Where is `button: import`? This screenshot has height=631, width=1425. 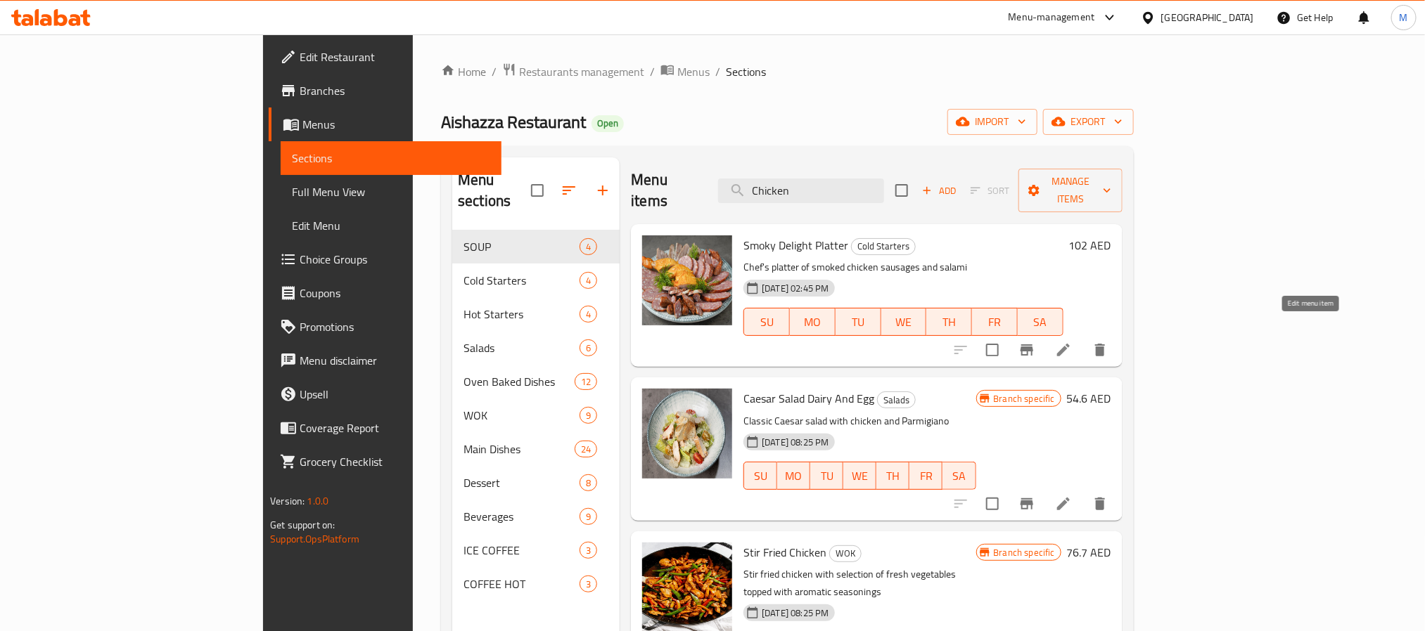 button: import is located at coordinates (992, 122).